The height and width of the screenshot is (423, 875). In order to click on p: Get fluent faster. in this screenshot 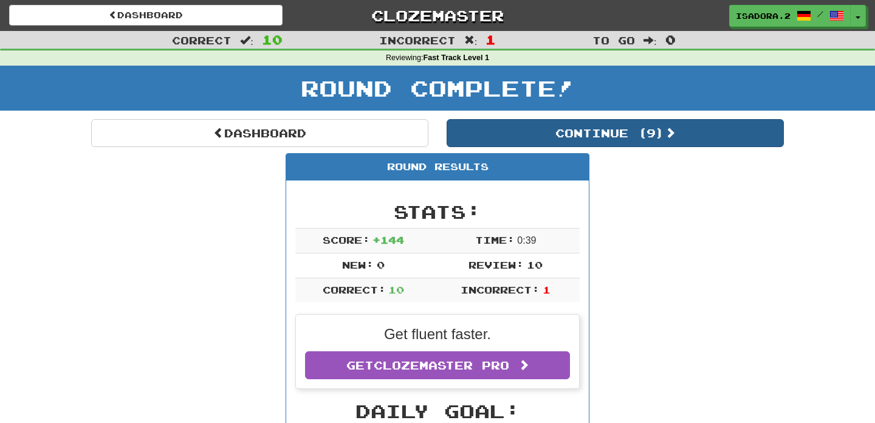, I will do `click(437, 334)`.